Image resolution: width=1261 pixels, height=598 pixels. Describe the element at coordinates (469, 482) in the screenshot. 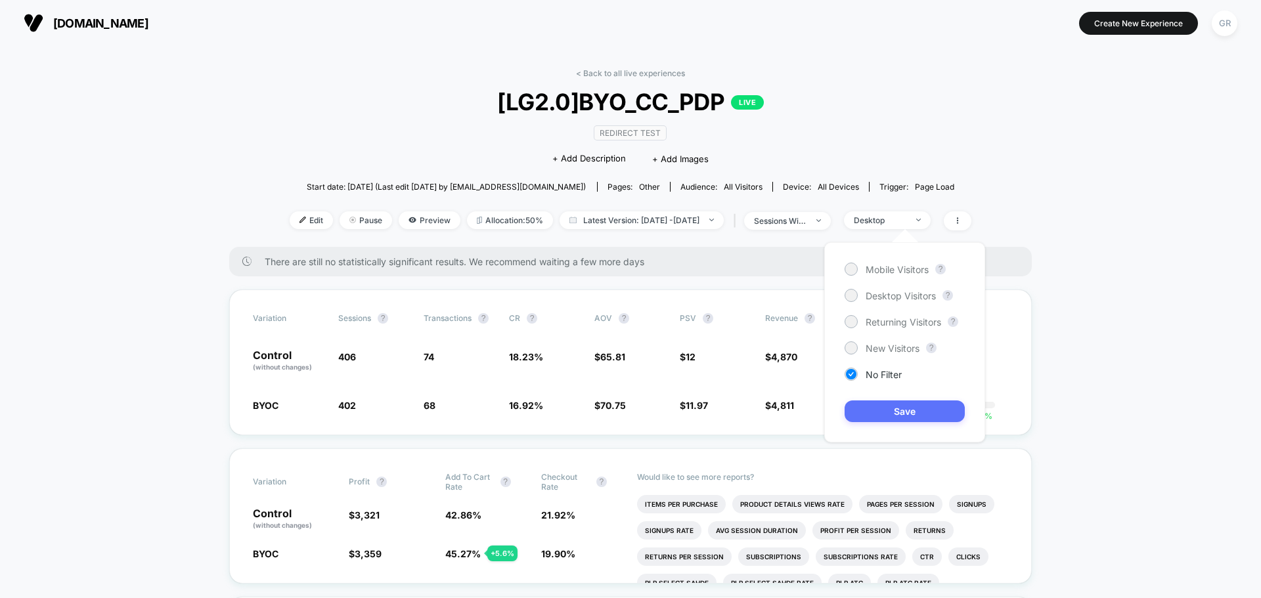

I see `span: Add To Cart Rate` at that location.